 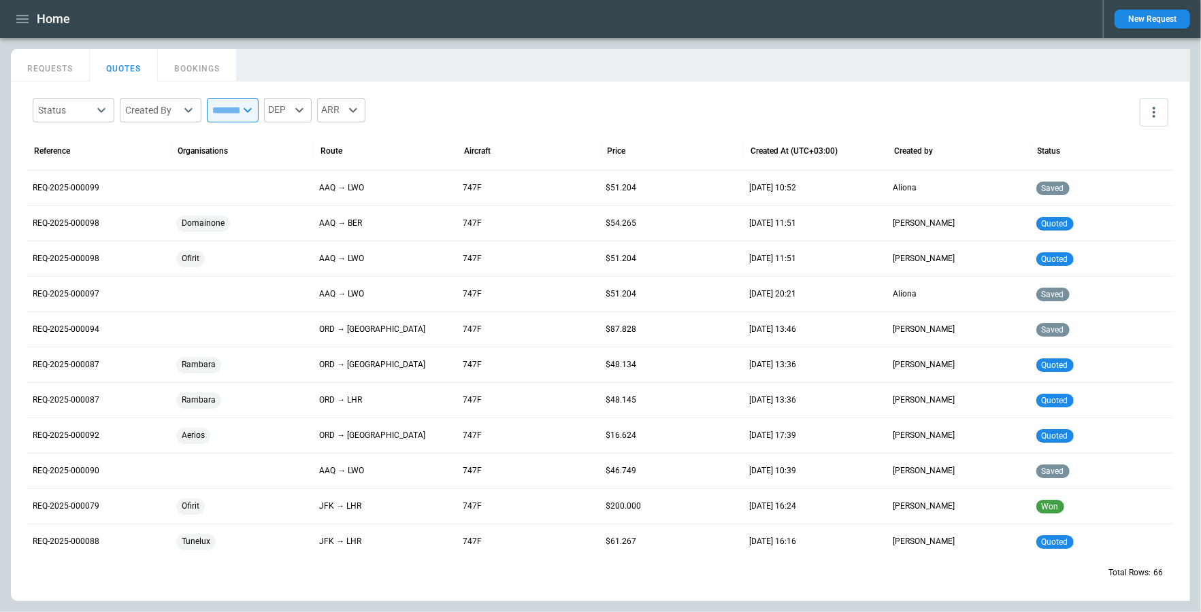 I want to click on div: Created By, so click(x=152, y=110).